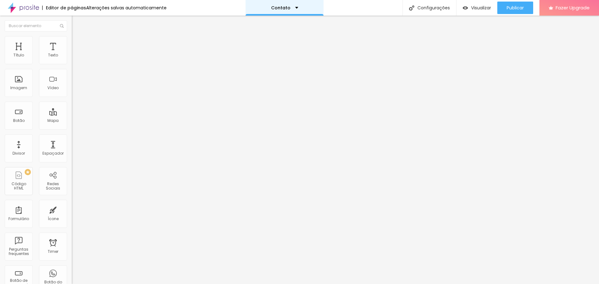  I want to click on div: Título, so click(19, 55).